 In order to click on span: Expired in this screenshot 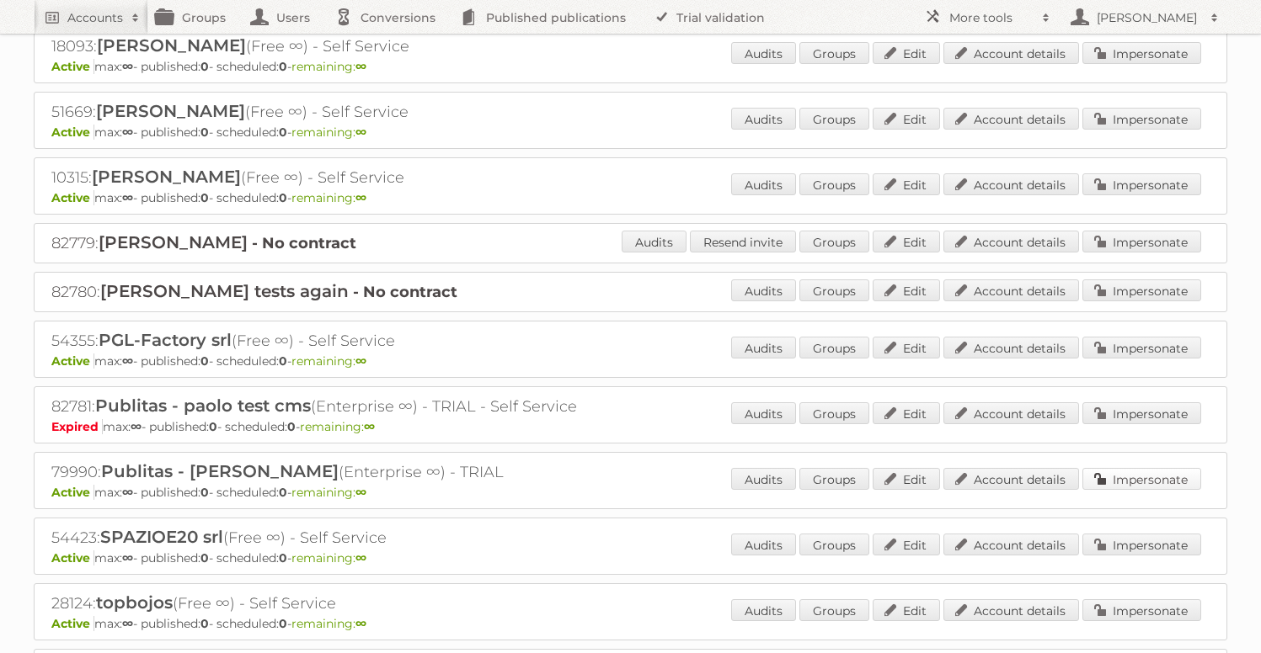, I will do `click(77, 427)`.